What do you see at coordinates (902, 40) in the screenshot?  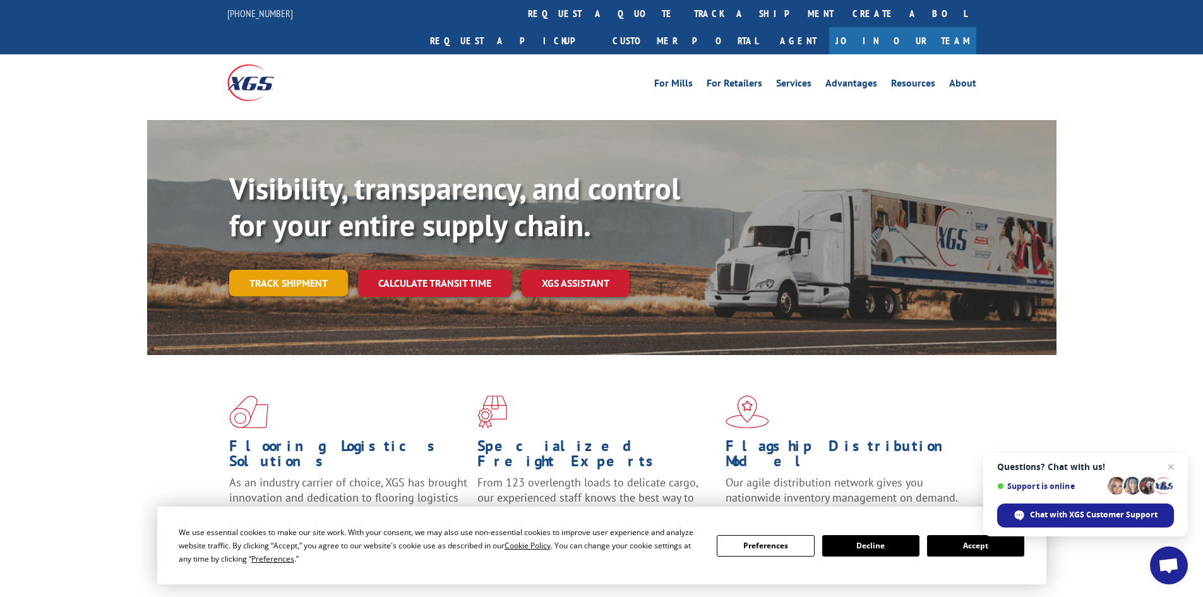 I see `a: Join Our Team` at bounding box center [902, 40].